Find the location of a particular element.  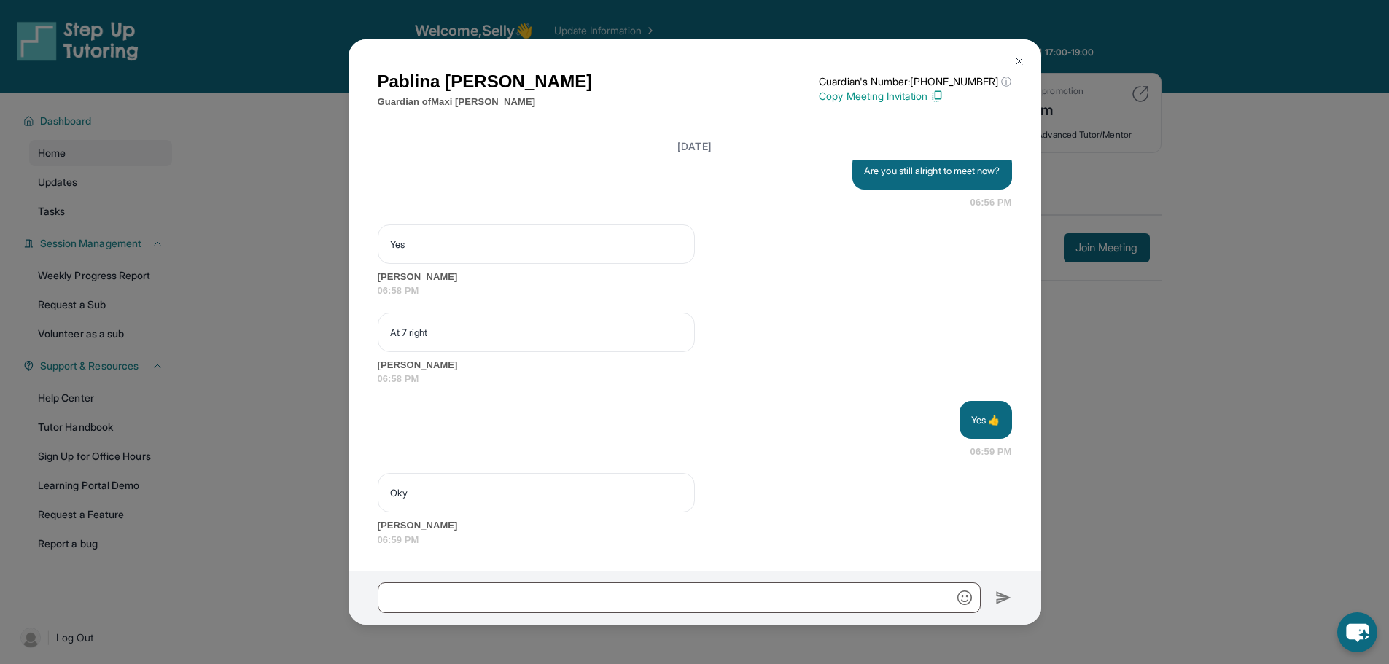

img: Send icon is located at coordinates (1003, 598).